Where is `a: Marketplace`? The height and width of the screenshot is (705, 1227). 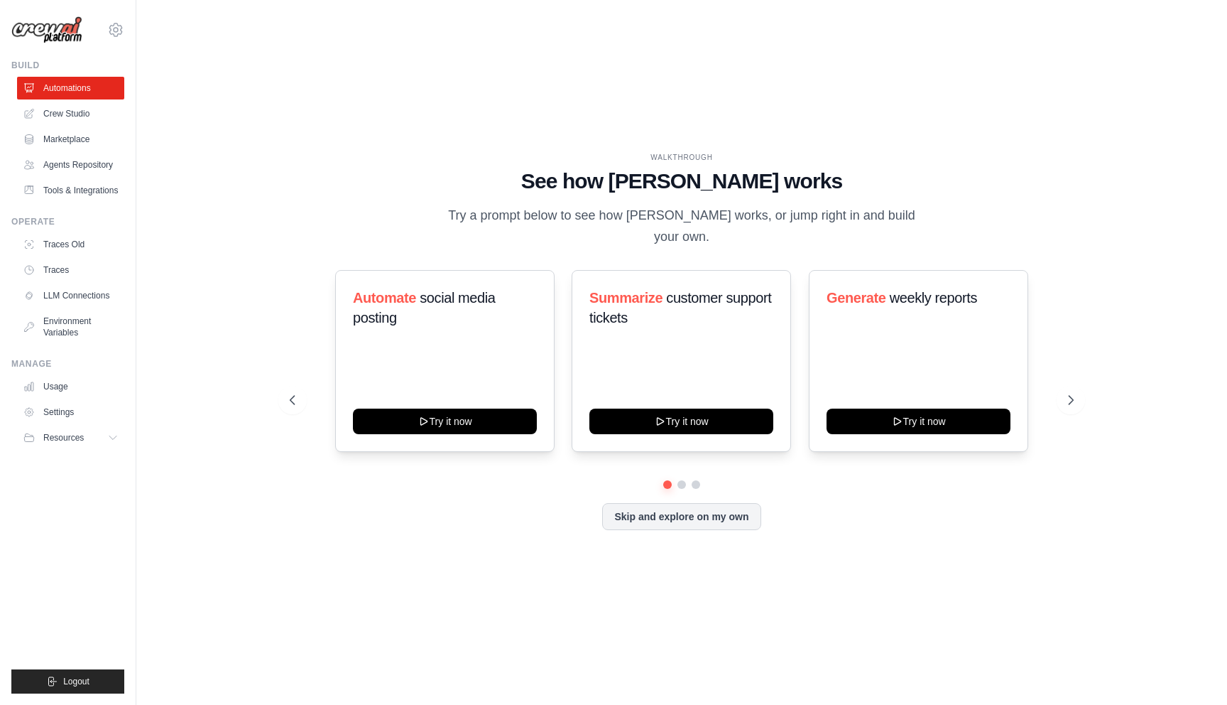 a: Marketplace is located at coordinates (70, 139).